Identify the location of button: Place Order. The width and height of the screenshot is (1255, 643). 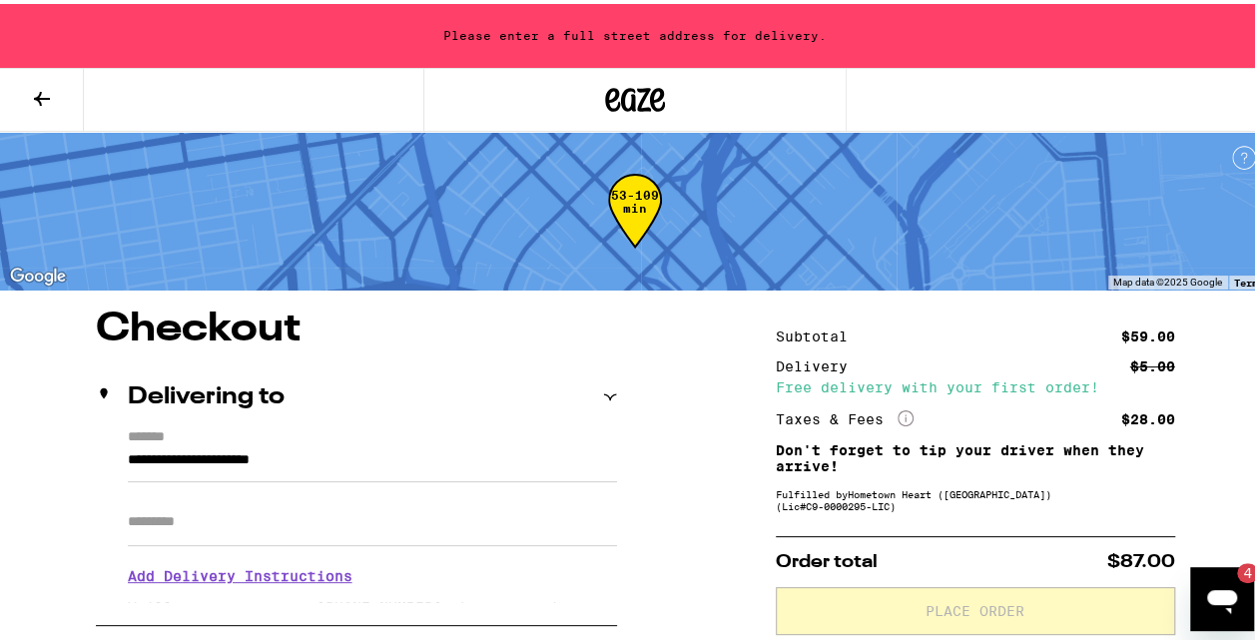
(975, 607).